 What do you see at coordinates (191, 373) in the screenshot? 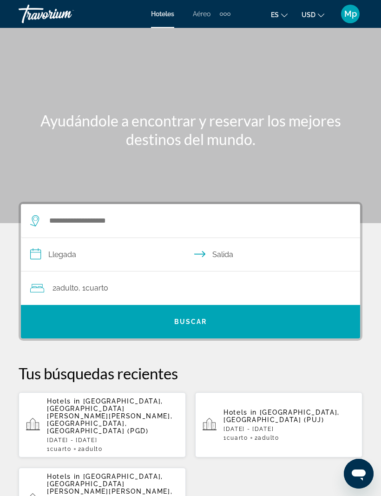
I see `p: Tus búsquedas recientes` at bounding box center [191, 373].